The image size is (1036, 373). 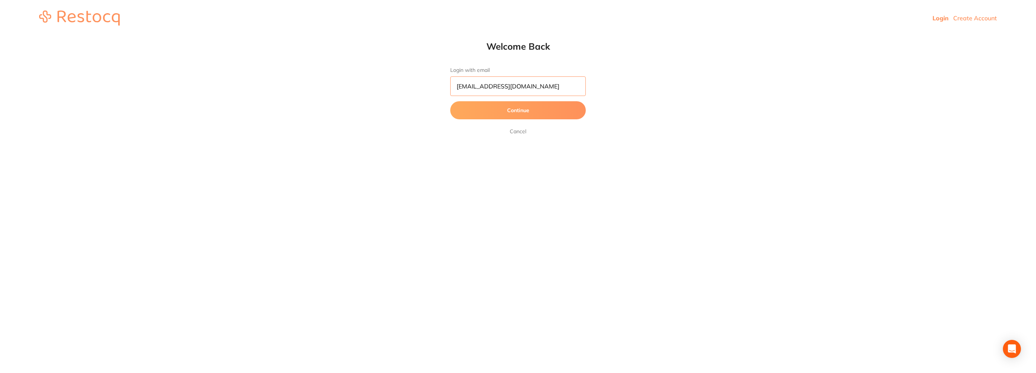 I want to click on h1: Welcome Back, so click(x=518, y=46).